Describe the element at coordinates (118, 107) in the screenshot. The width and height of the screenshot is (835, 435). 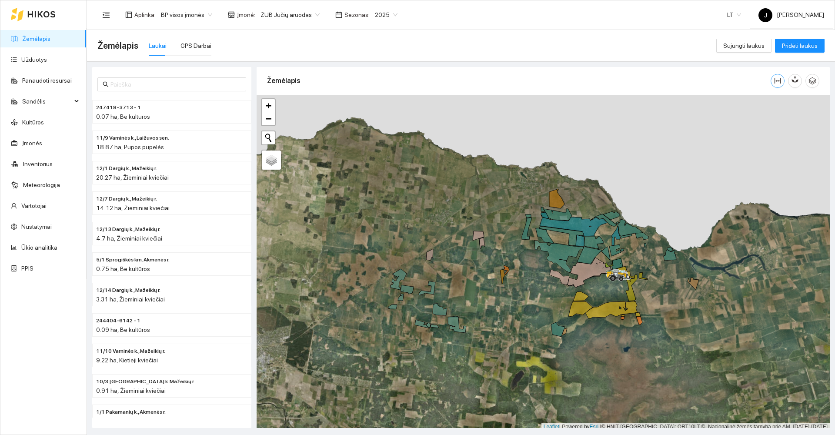
I see `span: 247418-3713 - 1` at that location.